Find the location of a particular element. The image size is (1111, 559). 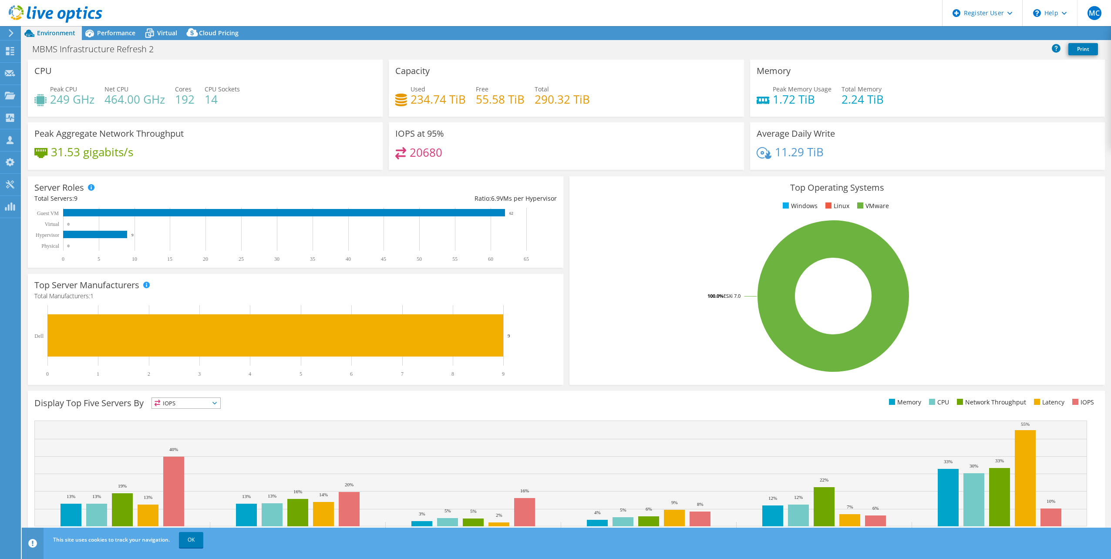

span: This site uses cookies to track your navigation. is located at coordinates (111, 539).